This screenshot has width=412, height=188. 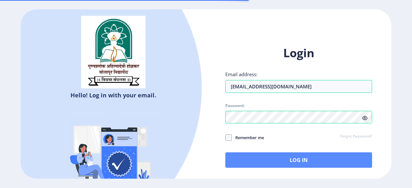 What do you see at coordinates (356, 137) in the screenshot?
I see `a: Forgot Password?` at bounding box center [356, 137].